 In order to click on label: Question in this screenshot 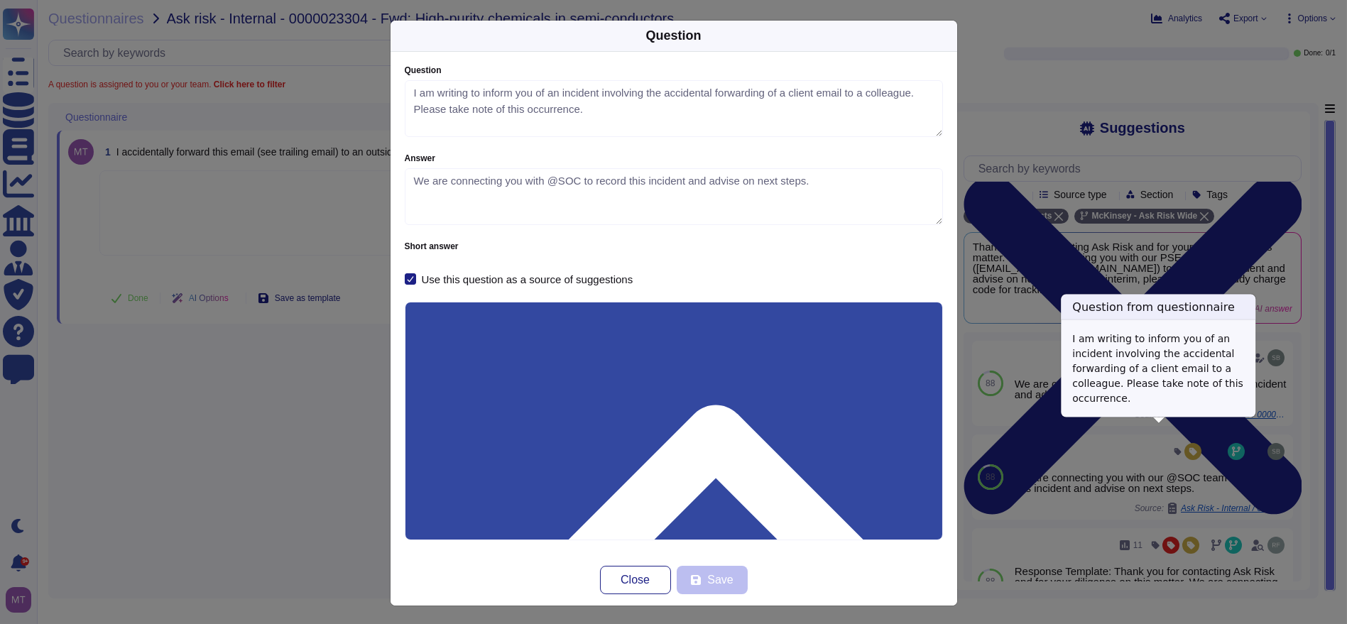, I will do `click(674, 70)`.